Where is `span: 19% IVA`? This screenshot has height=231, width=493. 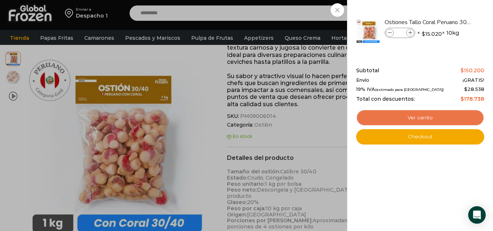
span: 19% IVA is located at coordinates (400, 89).